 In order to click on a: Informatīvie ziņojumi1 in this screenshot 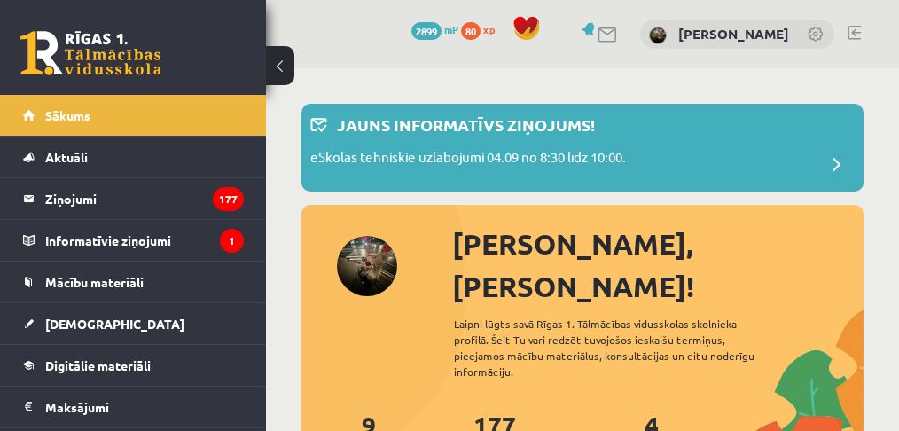, I will do `click(133, 240)`.